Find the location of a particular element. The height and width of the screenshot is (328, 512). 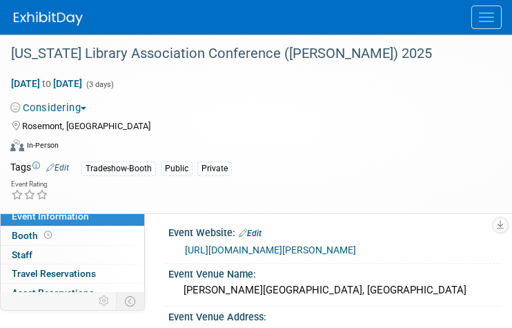

span: Staff is located at coordinates (22, 255).